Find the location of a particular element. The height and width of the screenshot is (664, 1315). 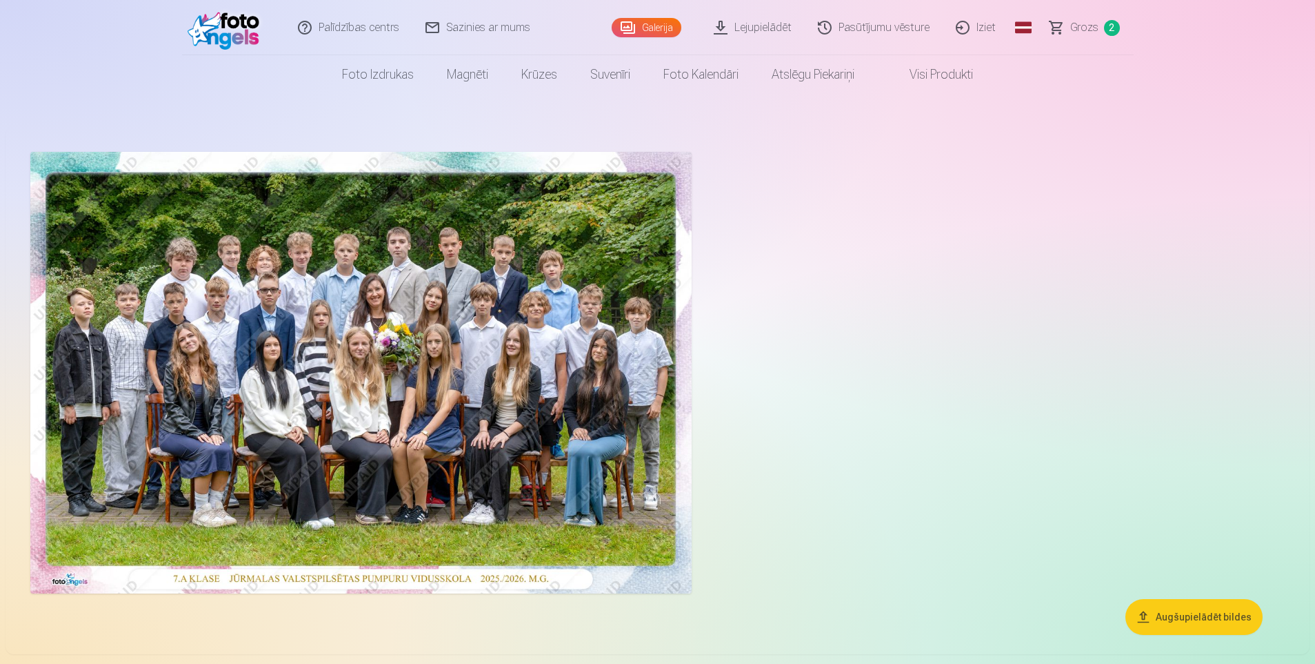

a: Foto kalendāri is located at coordinates (701, 74).